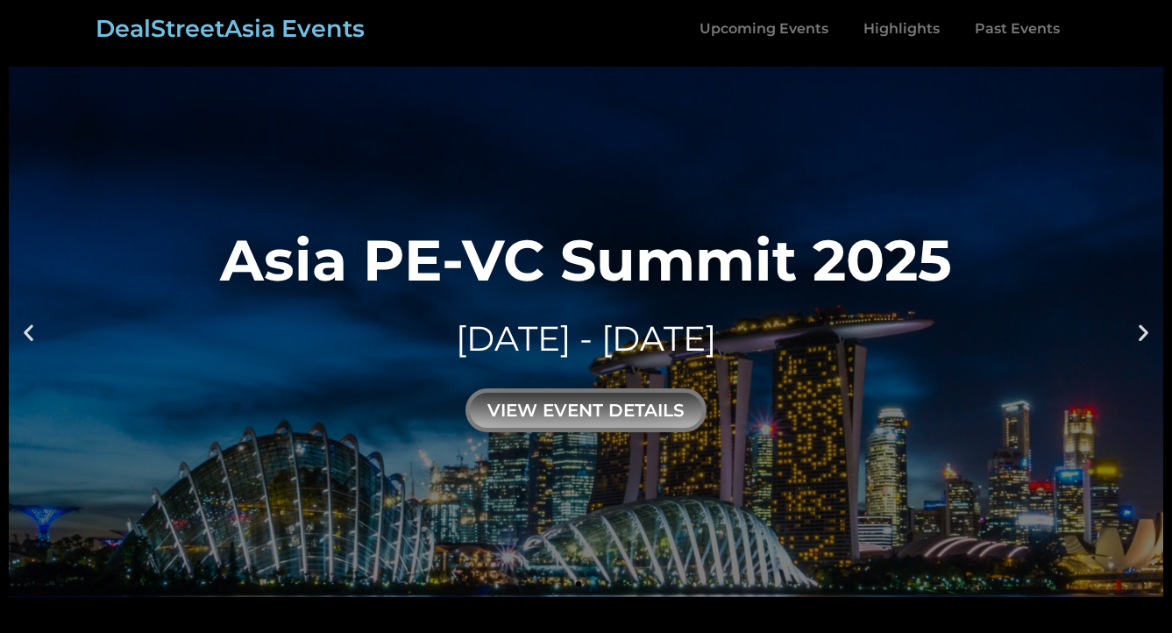  I want to click on div: Previous slide, so click(28, 331).